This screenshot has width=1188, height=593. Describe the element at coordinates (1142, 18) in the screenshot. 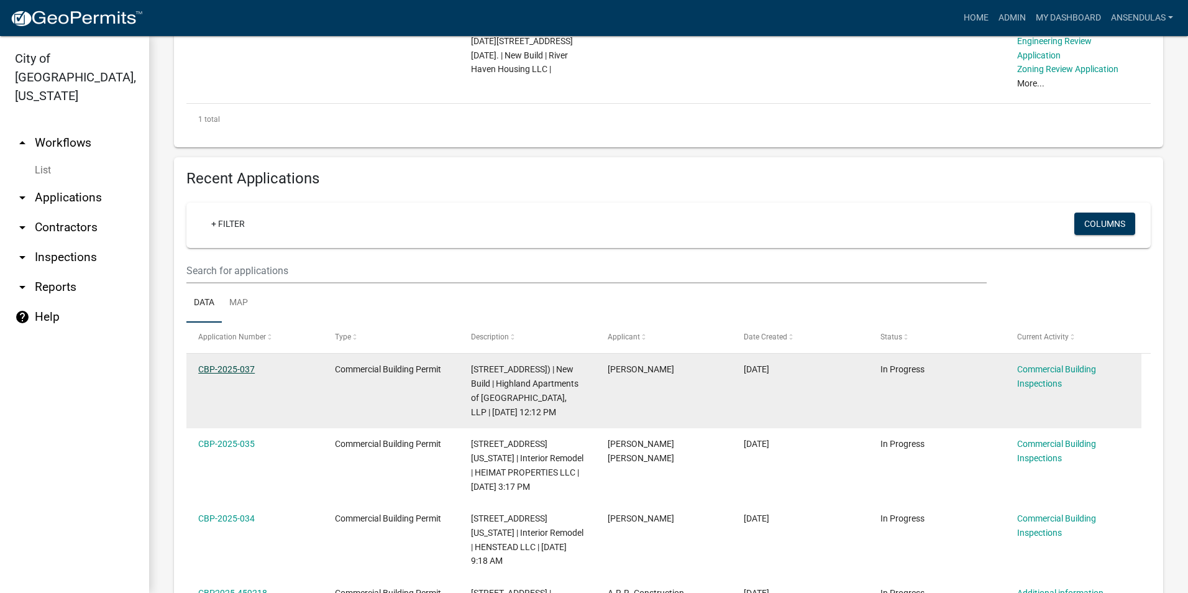

I see `a: ansendulas` at that location.